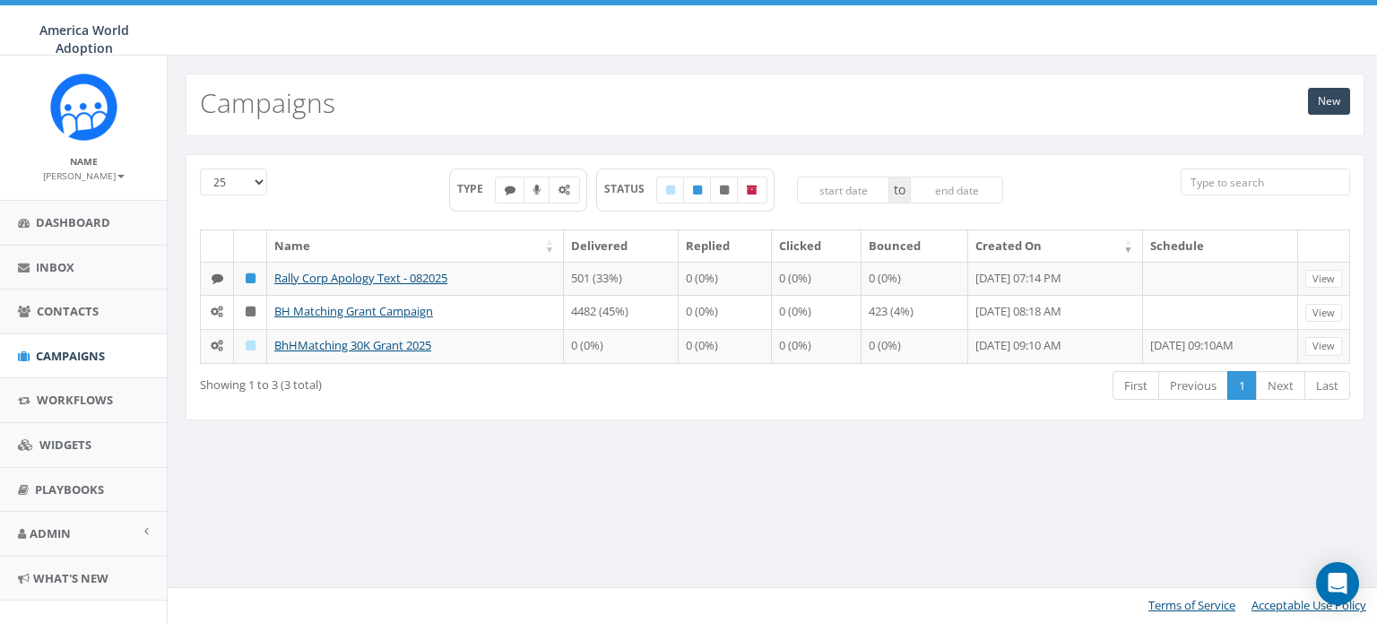 Image resolution: width=1377 pixels, height=623 pixels. I want to click on a: BhHMatching 30K Grant 2025, so click(352, 345).